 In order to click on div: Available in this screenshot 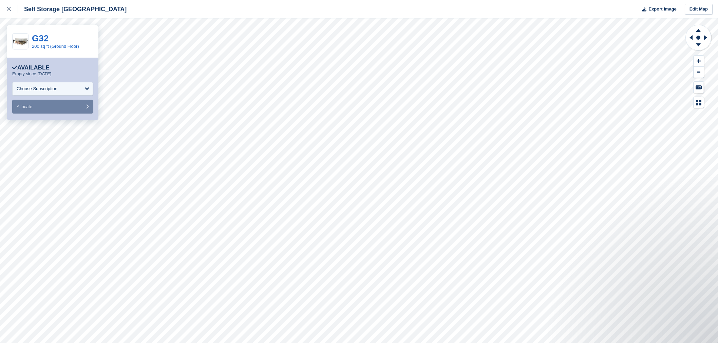, I will do `click(31, 68)`.